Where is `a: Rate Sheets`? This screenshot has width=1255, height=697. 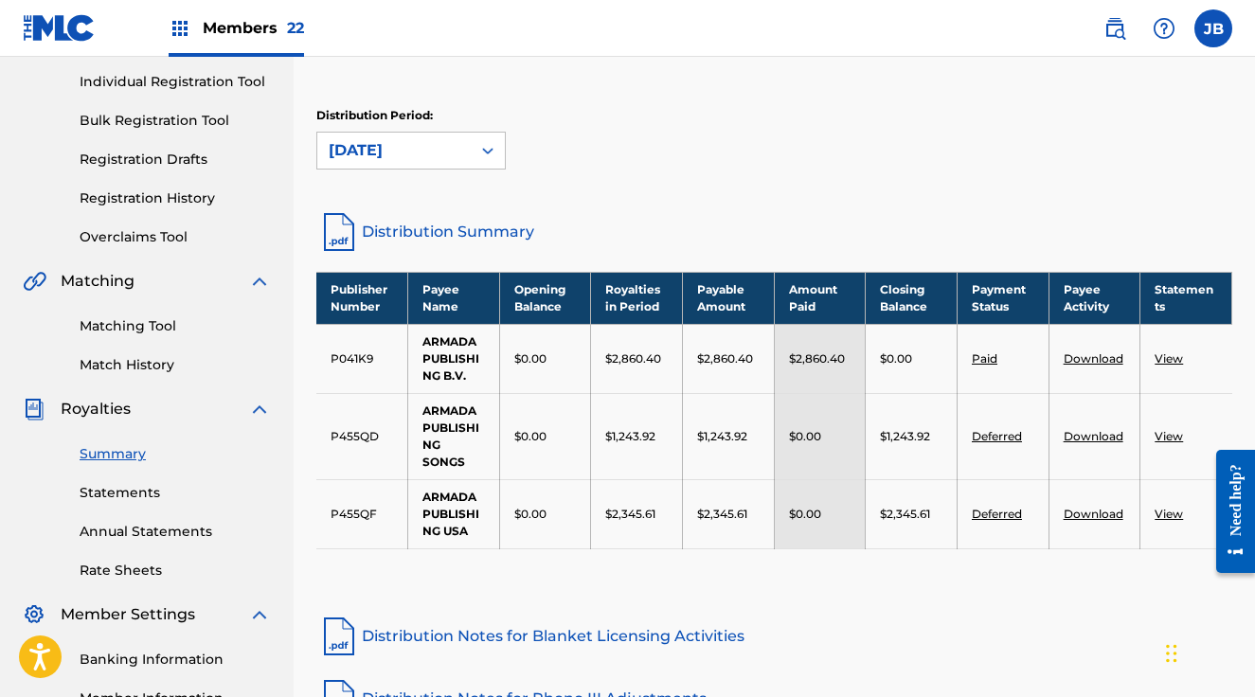 a: Rate Sheets is located at coordinates (175, 570).